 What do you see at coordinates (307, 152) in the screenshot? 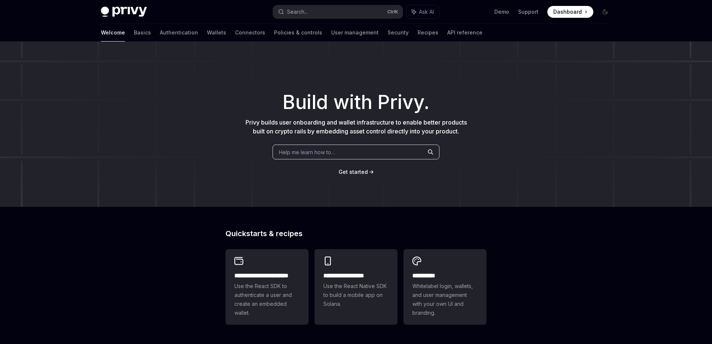
I see `span: Help me learn how to…` at bounding box center [307, 152].